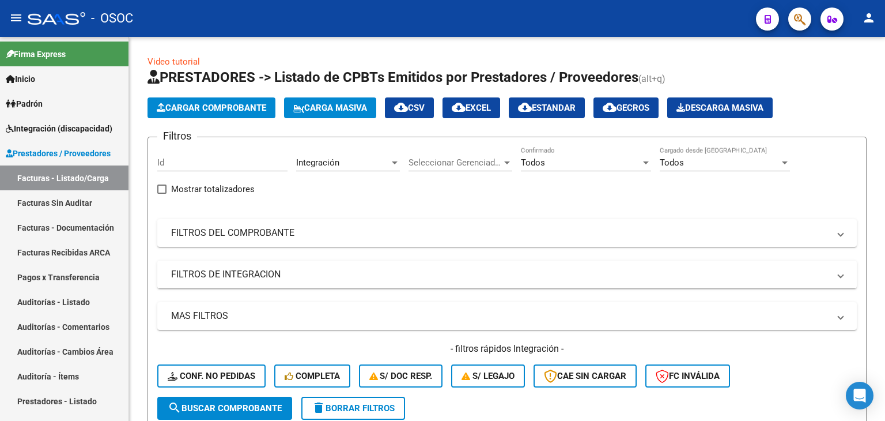  Describe the element at coordinates (211, 376) in the screenshot. I see `button: Conf. no pedidas` at that location.